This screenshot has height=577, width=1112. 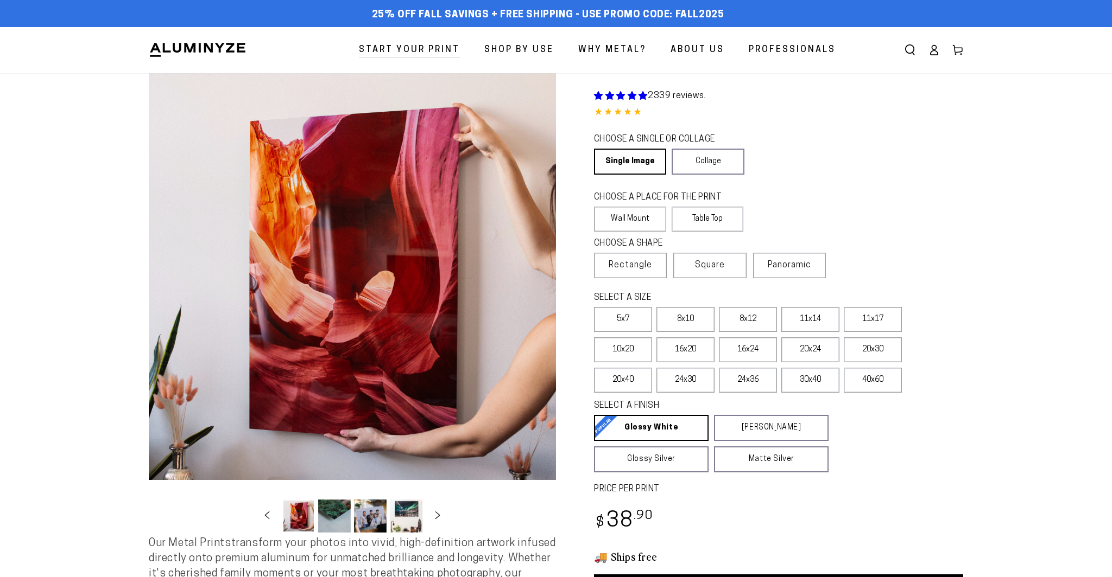 I want to click on a: Single Image, so click(x=630, y=162).